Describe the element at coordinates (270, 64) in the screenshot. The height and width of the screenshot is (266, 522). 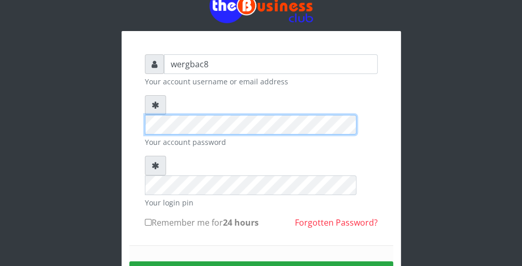
I see `input: Username or email address` at that location.